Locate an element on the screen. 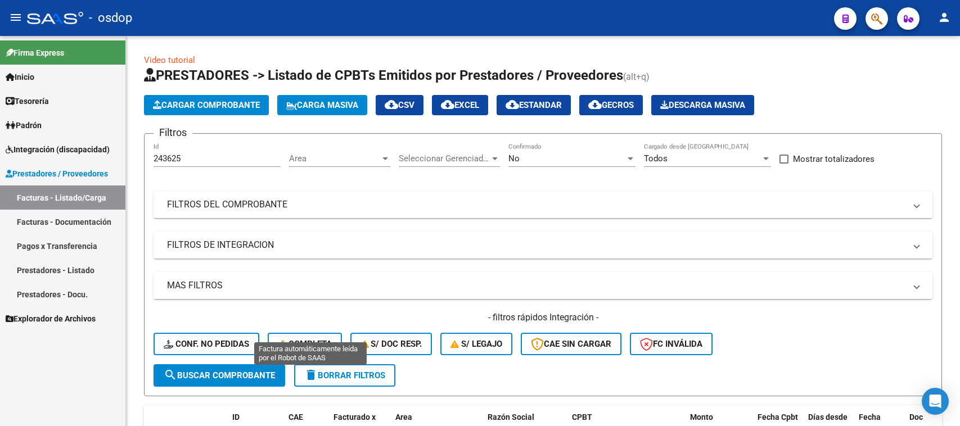 The width and height of the screenshot is (960, 426). button: CAE SIN CARGAR is located at coordinates (571, 344).